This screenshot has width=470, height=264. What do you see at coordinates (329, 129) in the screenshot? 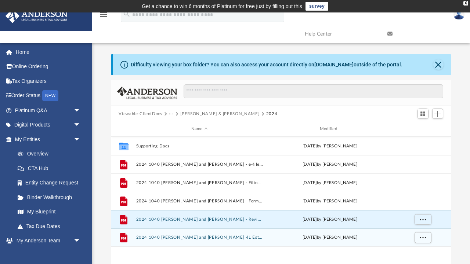
I see `div: Modified` at bounding box center [329, 129].